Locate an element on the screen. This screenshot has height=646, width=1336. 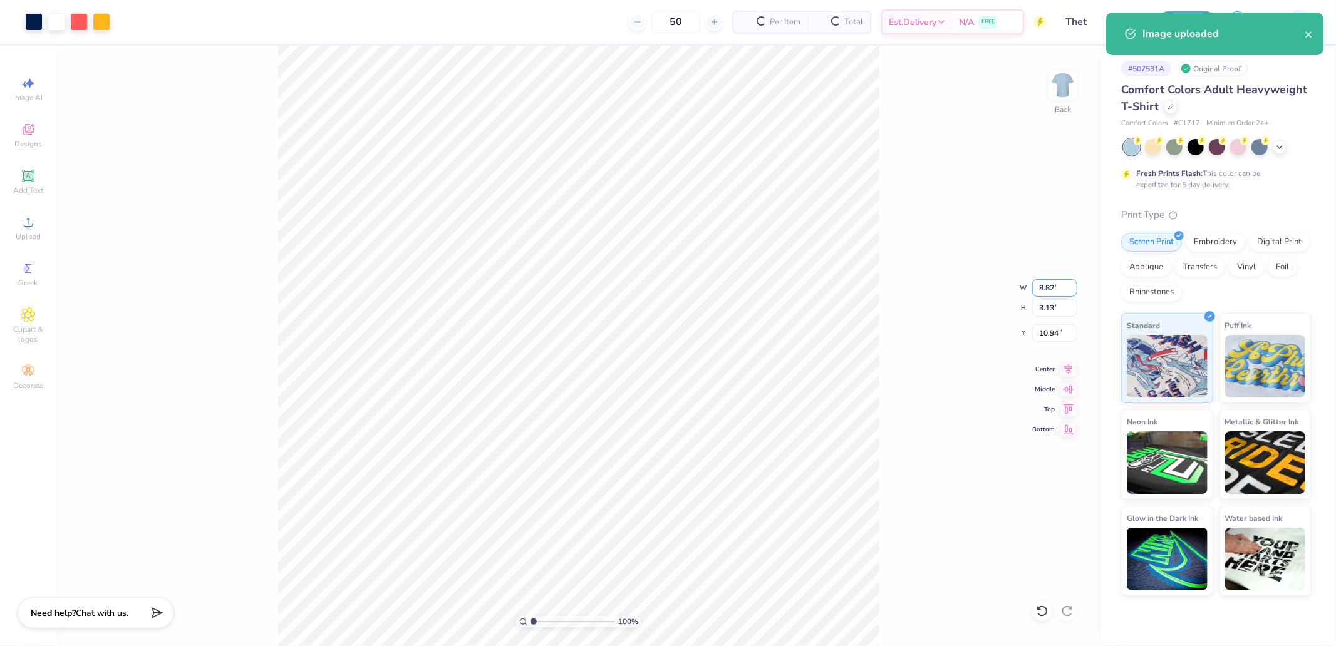
div: Embroidery is located at coordinates (1215, 242).